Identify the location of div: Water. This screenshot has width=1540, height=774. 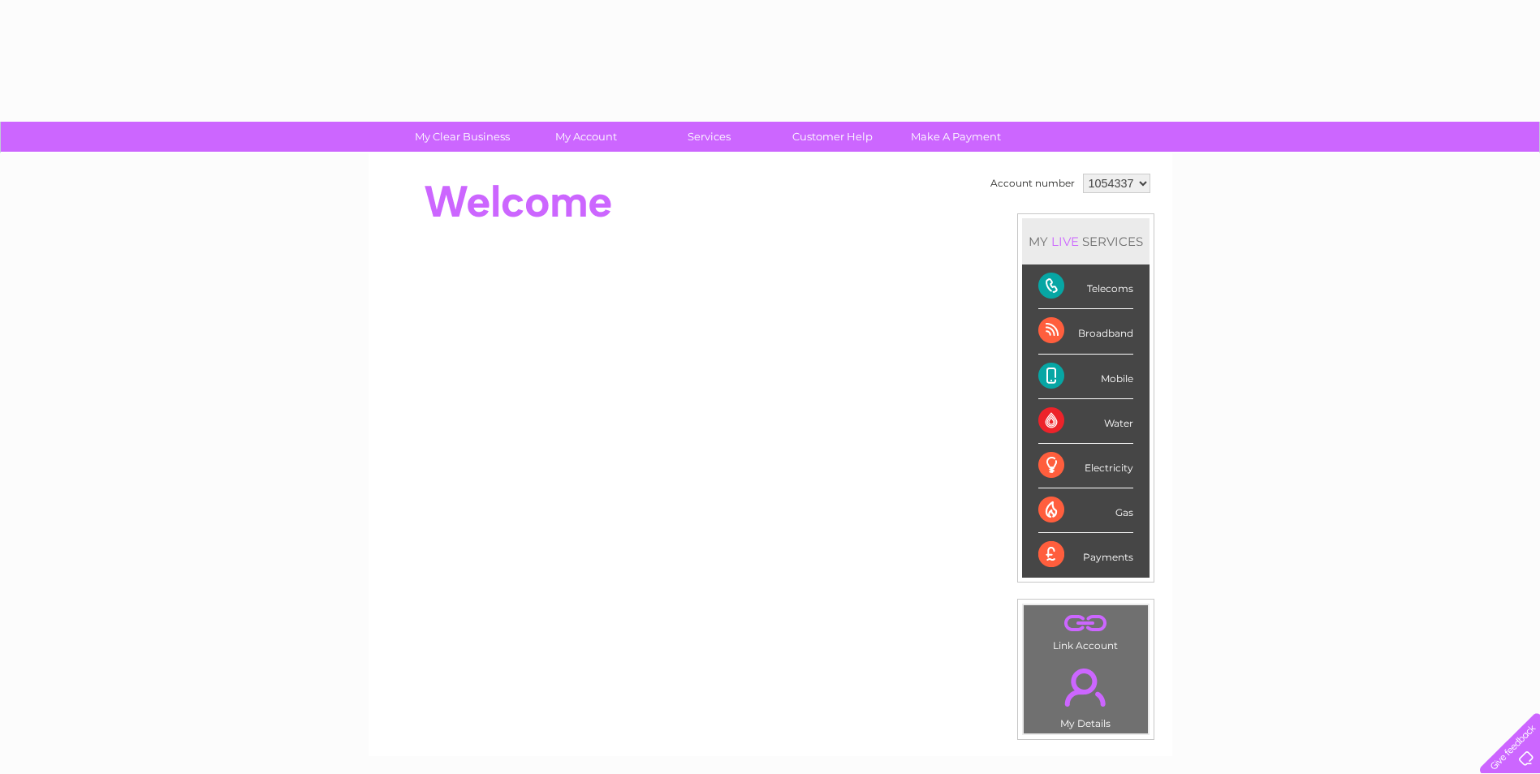
(1085, 421).